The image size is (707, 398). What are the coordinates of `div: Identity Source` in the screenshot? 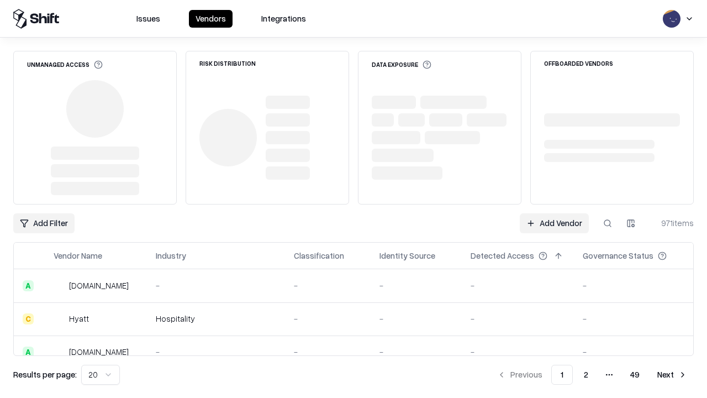 It's located at (407, 255).